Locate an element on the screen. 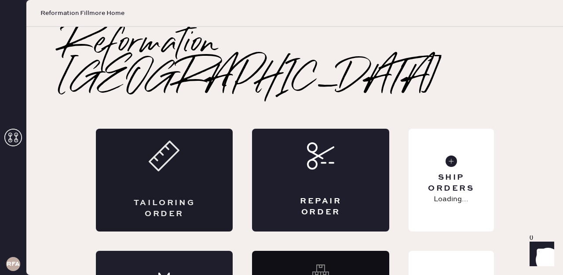 The image size is (563, 275). p: Loading... is located at coordinates (451, 200).